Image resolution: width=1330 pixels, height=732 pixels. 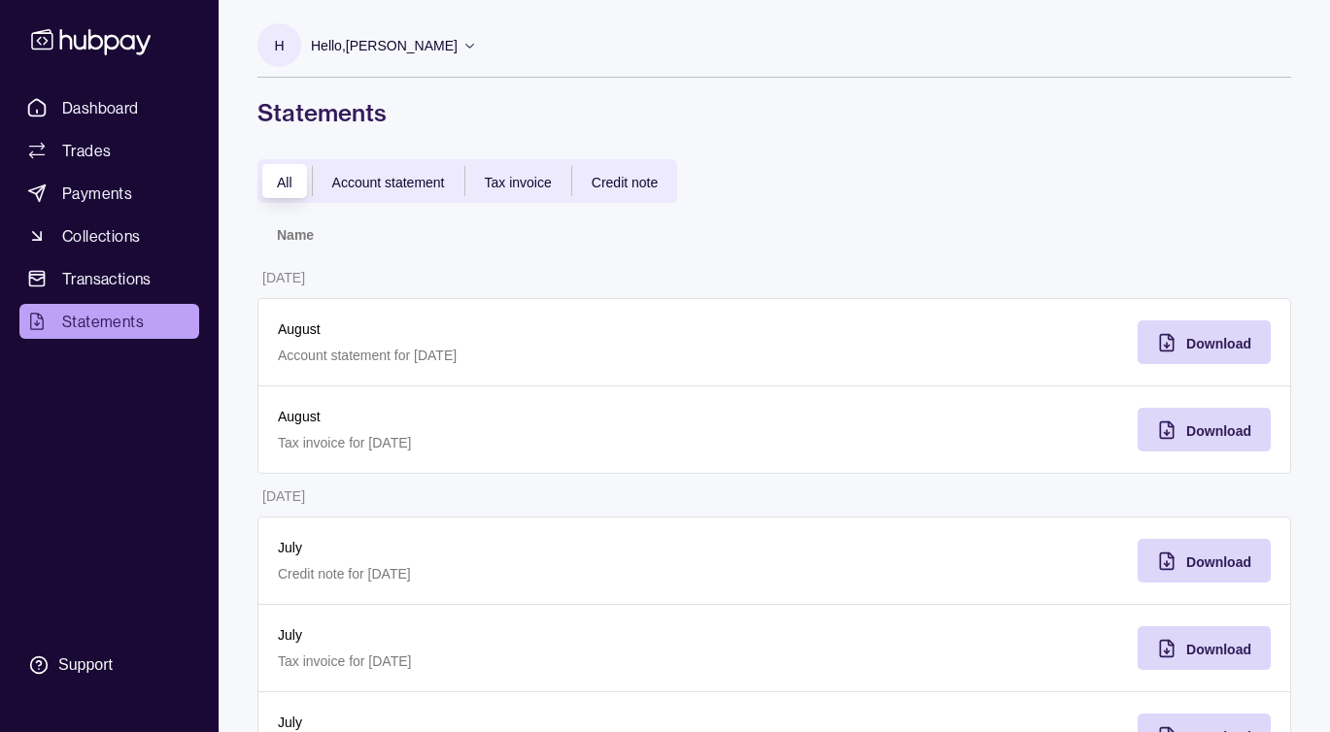 I want to click on a: Dashboard, so click(x=109, y=108).